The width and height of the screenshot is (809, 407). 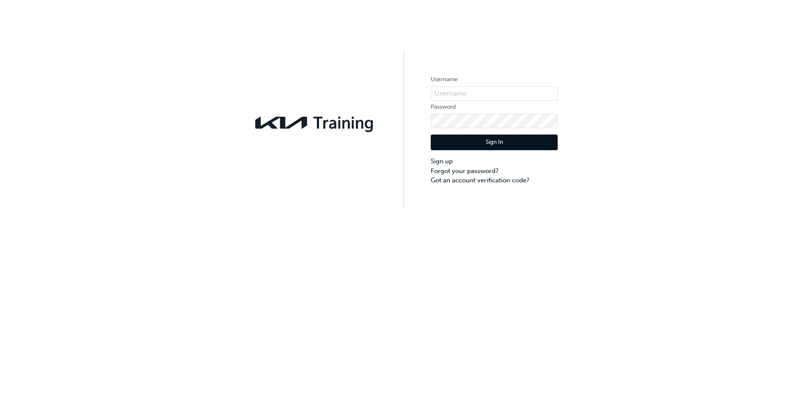 I want to click on a: Sign up, so click(x=494, y=161).